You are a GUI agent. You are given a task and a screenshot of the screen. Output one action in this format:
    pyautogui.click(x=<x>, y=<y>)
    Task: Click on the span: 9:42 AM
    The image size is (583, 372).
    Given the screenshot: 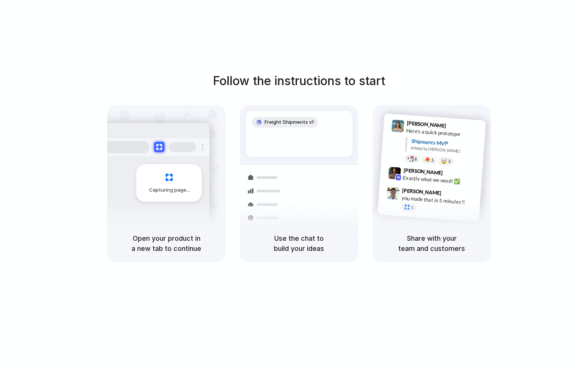 What is the action you would take?
    pyautogui.click(x=453, y=174)
    